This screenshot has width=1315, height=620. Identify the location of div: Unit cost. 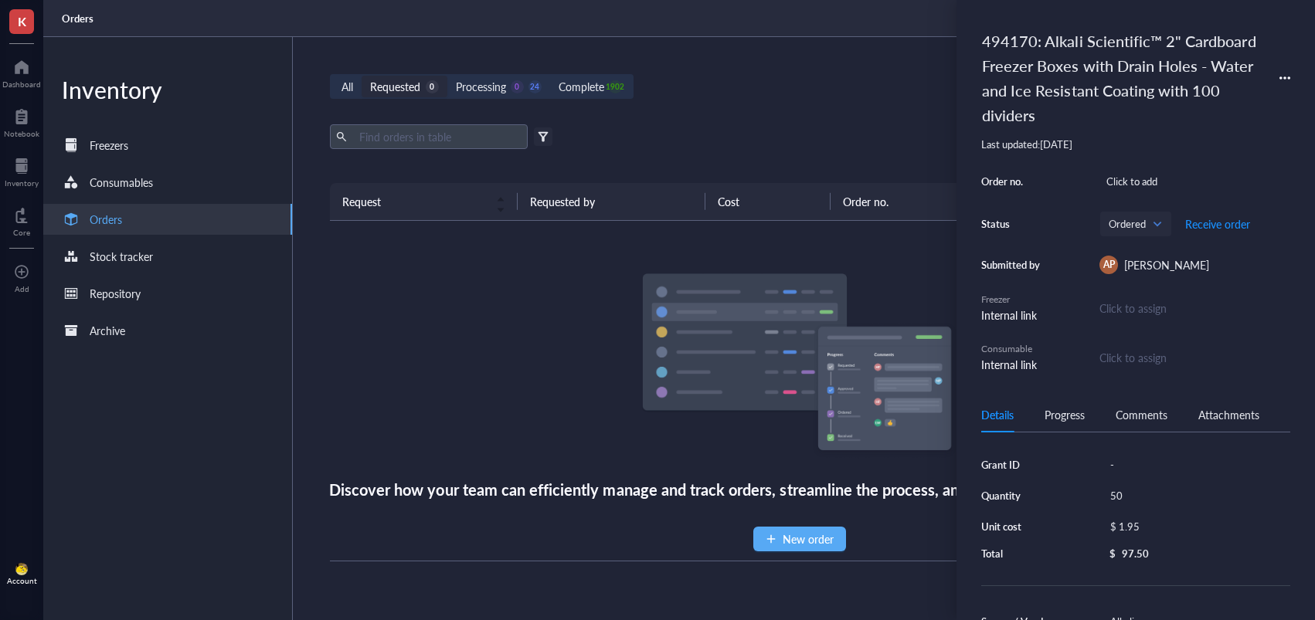
(1020, 527).